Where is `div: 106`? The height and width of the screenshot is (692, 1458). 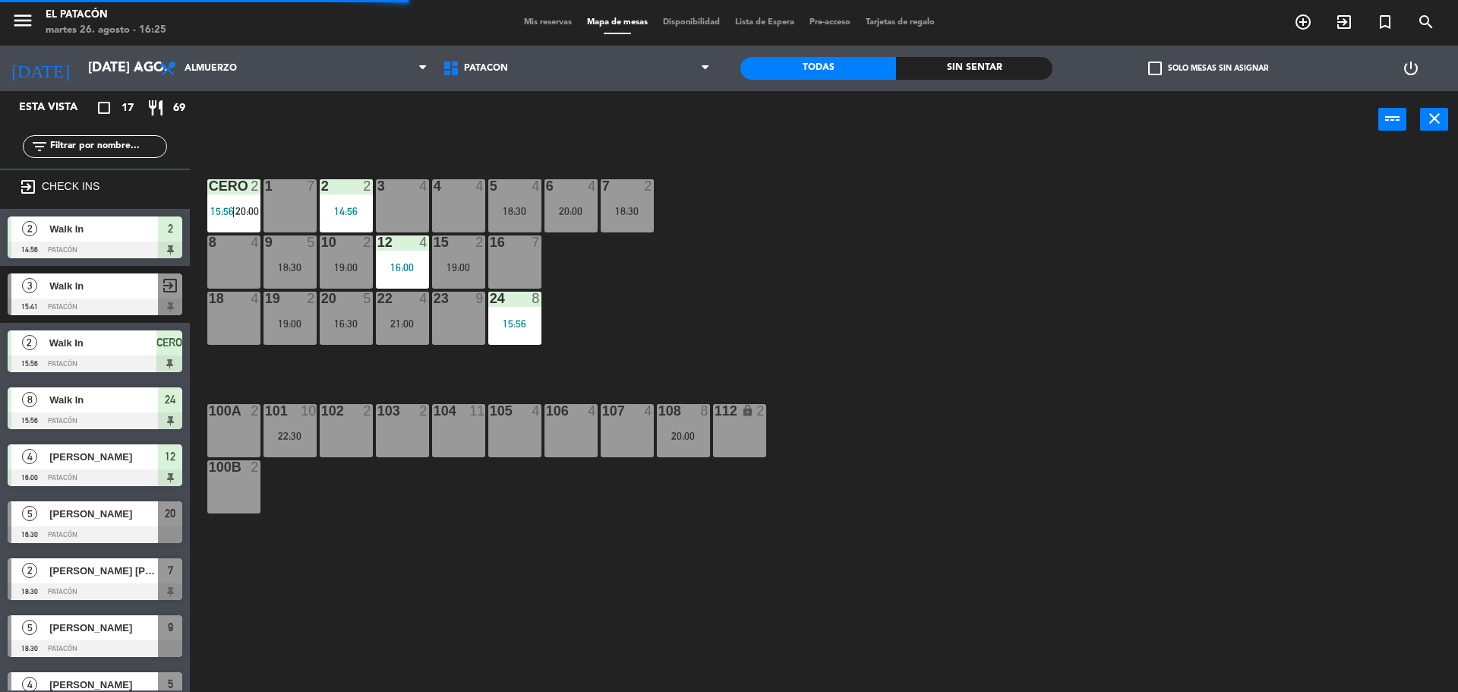 div: 106 is located at coordinates (546, 411).